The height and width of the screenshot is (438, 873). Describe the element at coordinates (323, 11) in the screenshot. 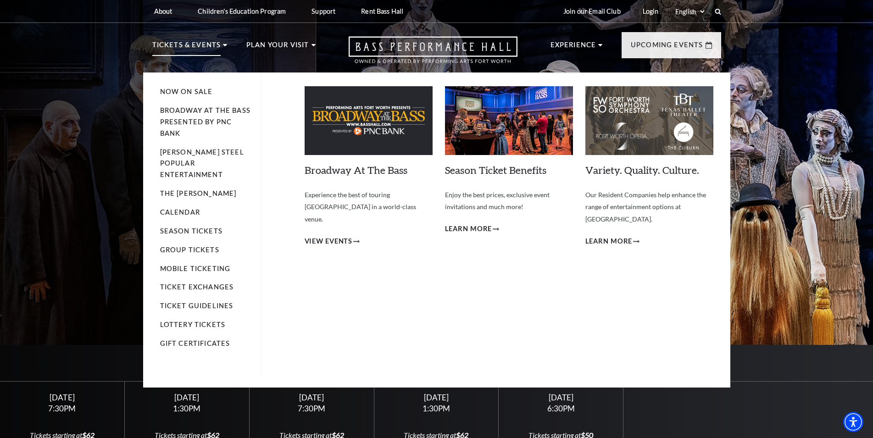

I see `p: Support` at that location.